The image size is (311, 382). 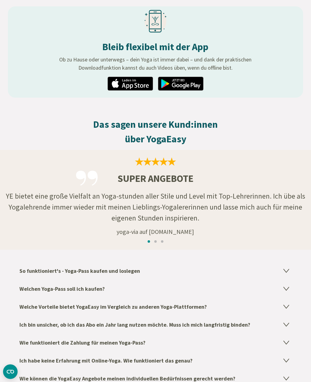 I want to click on h4: Welche Vorteile bietet YogaEasy im Vergleich zu anderen Yoga-Plattformen?, so click(x=156, y=306).